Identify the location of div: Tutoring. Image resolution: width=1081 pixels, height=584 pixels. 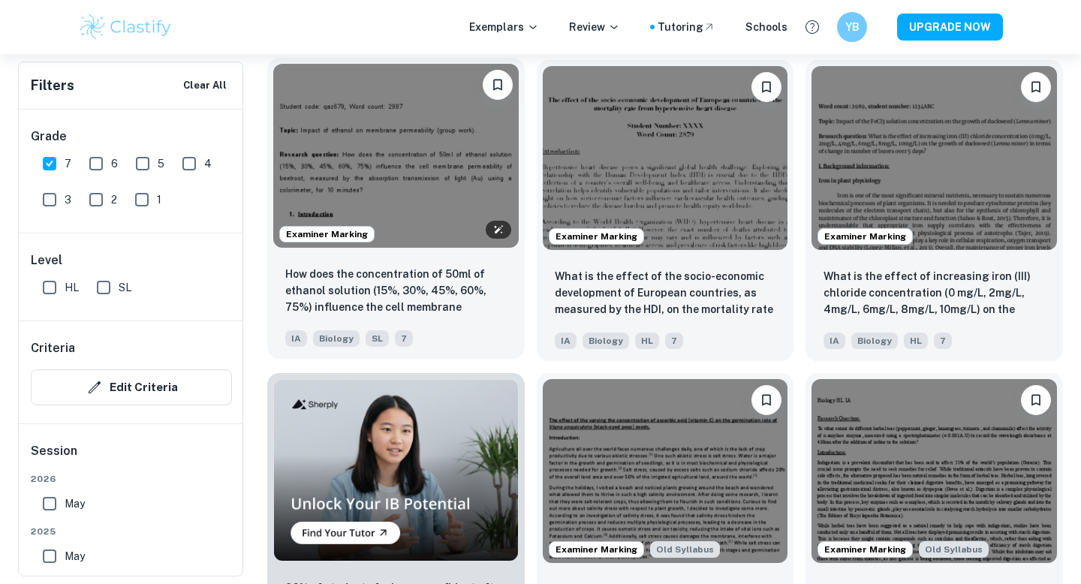
(686, 27).